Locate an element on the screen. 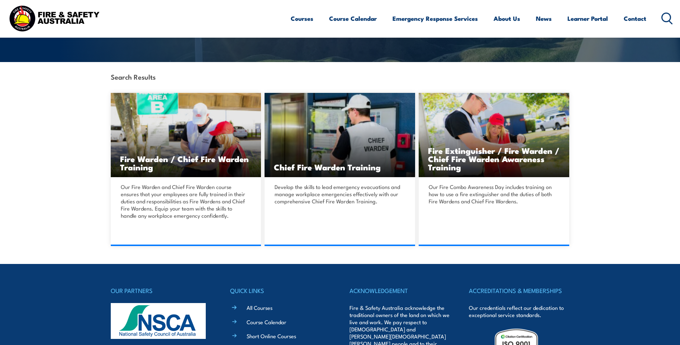  a: Emergency Response Services is located at coordinates (435, 18).